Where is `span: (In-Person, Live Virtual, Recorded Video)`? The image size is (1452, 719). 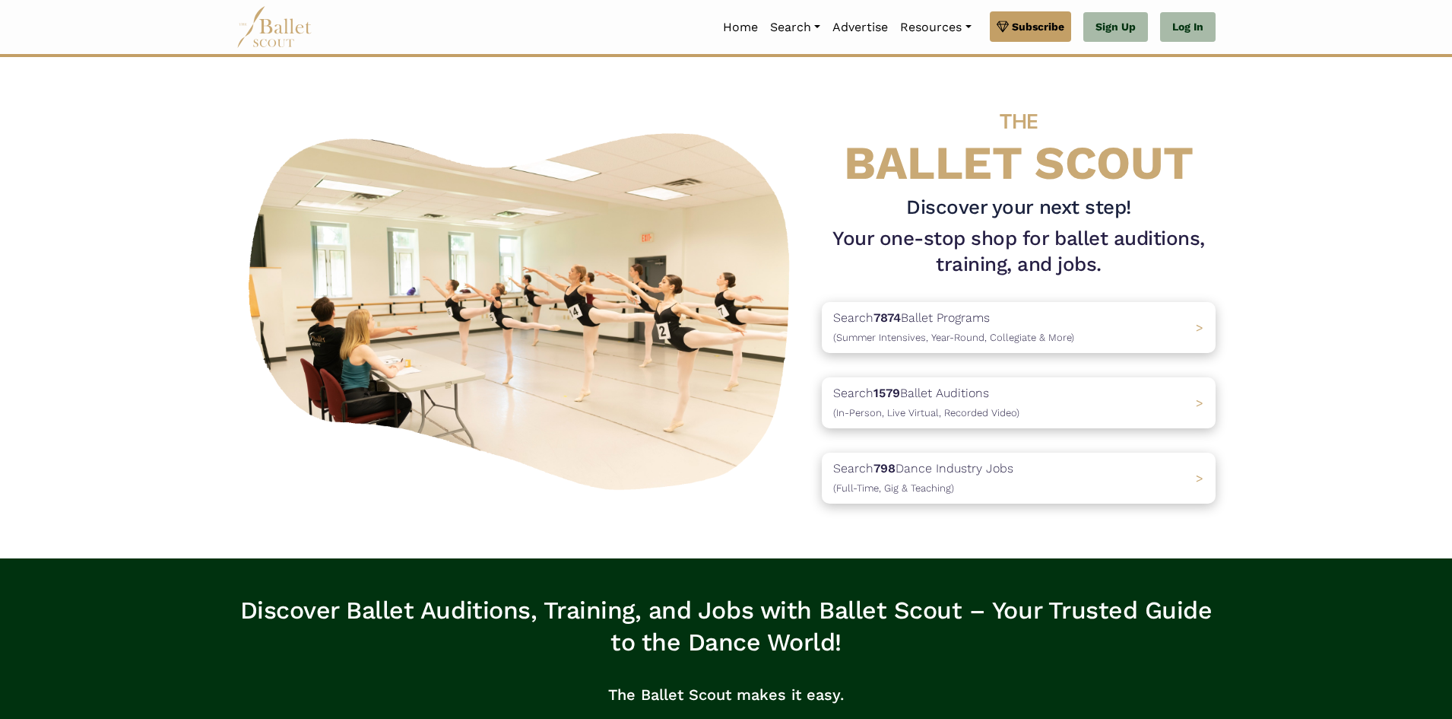 span: (In-Person, Live Virtual, Recorded Video) is located at coordinates (926, 412).